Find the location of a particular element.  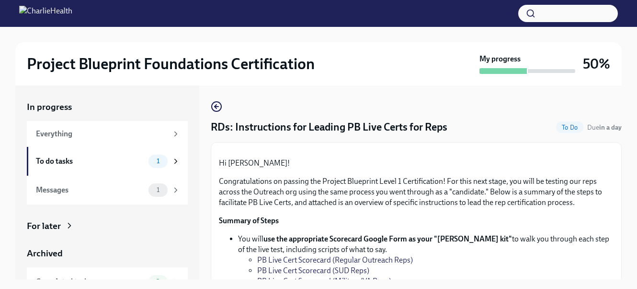

a: Archived is located at coordinates (107, 253).